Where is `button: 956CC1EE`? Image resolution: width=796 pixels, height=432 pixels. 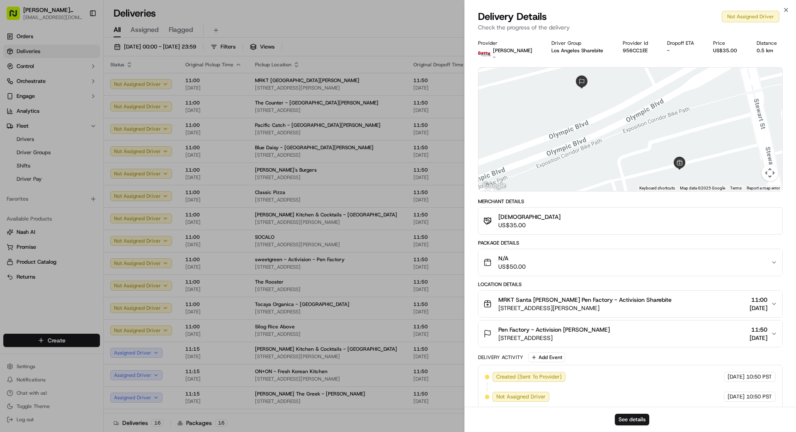
button: 956CC1EE is located at coordinates (635, 51).